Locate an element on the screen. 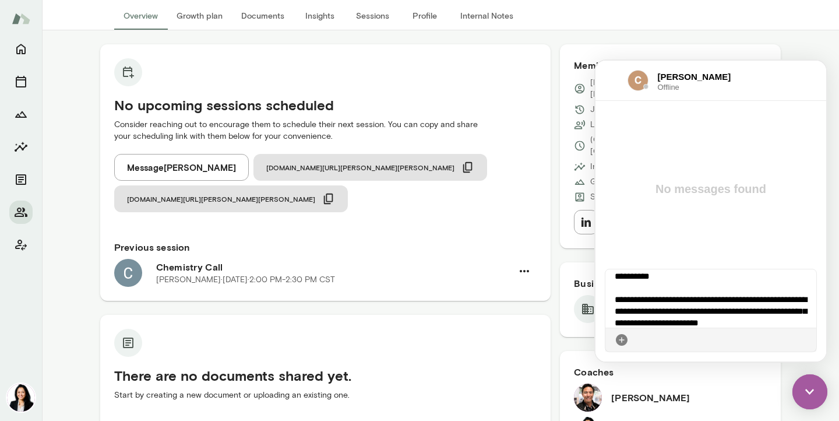 This screenshot has width=839, height=421. p: Seat Type: Executive is located at coordinates (628, 197).